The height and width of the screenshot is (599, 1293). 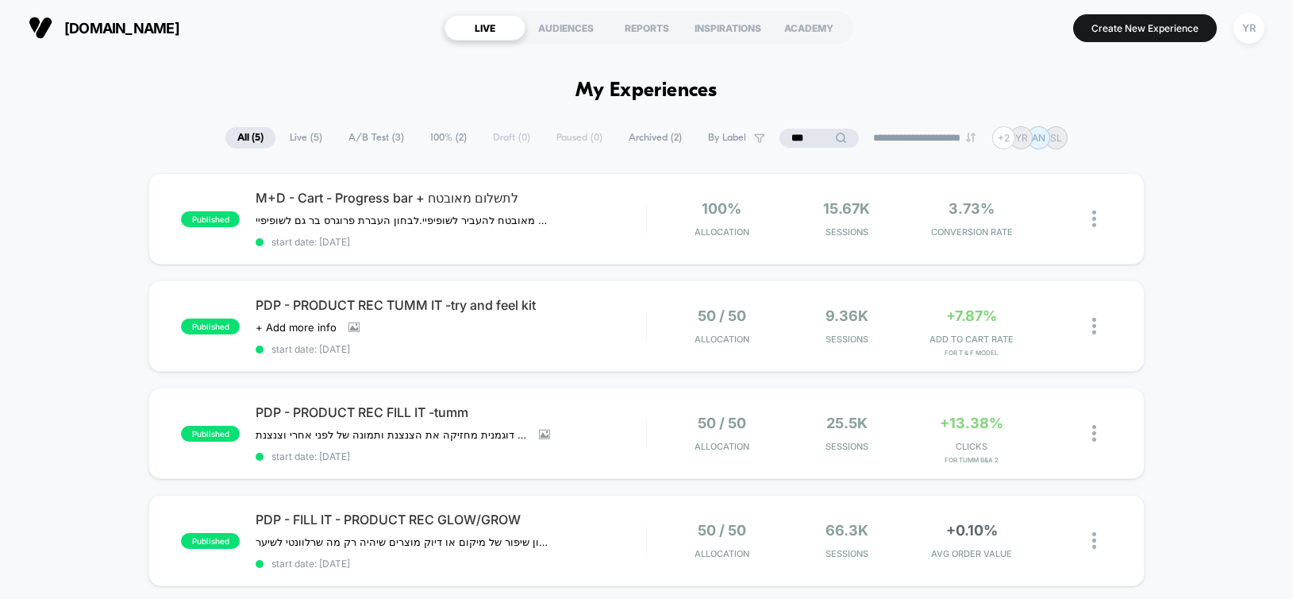 I want to click on button: Create New Experience, so click(x=1145, y=28).